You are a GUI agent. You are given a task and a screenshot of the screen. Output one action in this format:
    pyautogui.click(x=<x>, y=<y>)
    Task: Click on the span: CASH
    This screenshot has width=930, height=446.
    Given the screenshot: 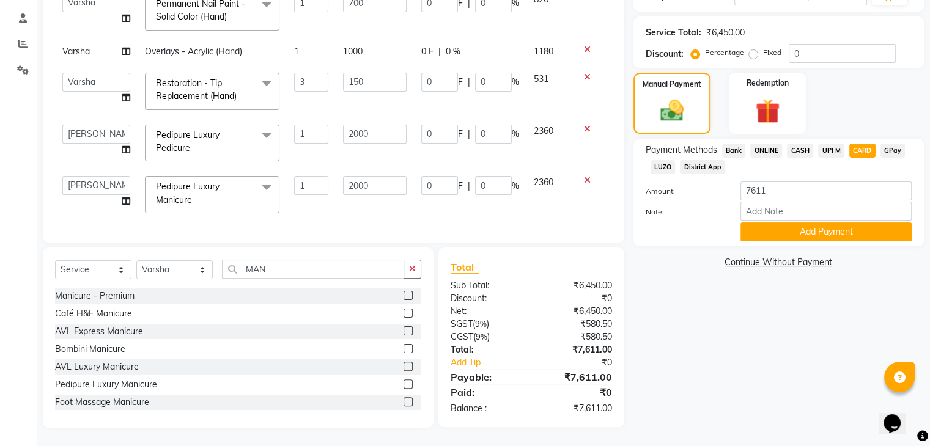 What is the action you would take?
    pyautogui.click(x=800, y=150)
    